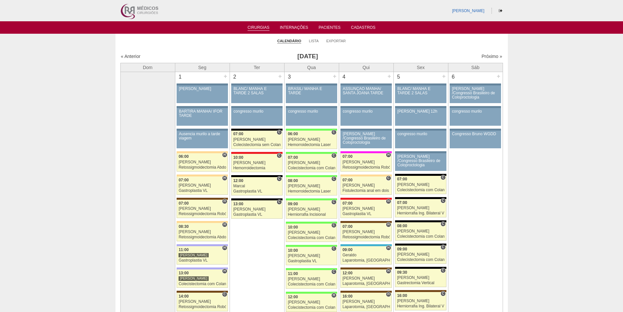  What do you see at coordinates (184, 296) in the screenshot?
I see `span: 14:00` at bounding box center [184, 296].